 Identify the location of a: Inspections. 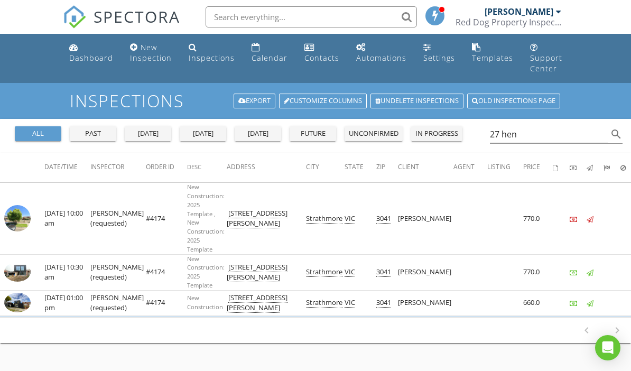
(212, 53).